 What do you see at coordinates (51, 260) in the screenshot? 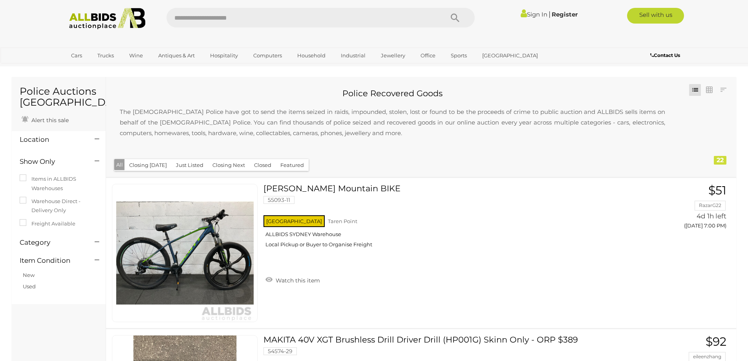
I see `h4: Item Condition` at bounding box center [51, 260].